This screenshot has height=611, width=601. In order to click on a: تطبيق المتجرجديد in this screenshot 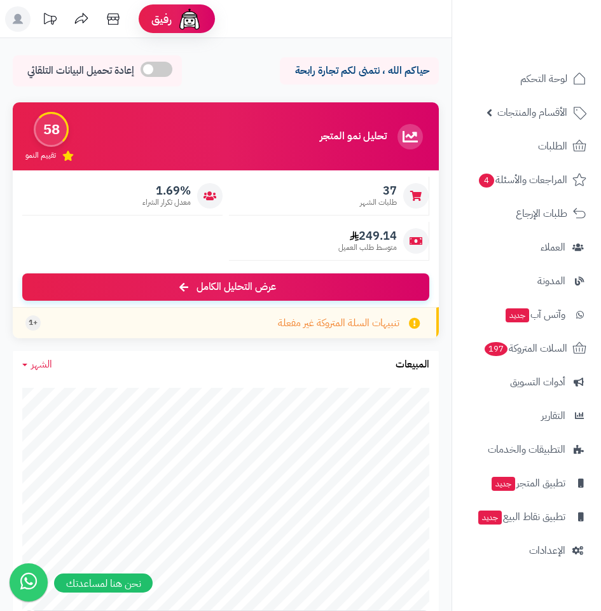, I will do `click(526, 483)`.